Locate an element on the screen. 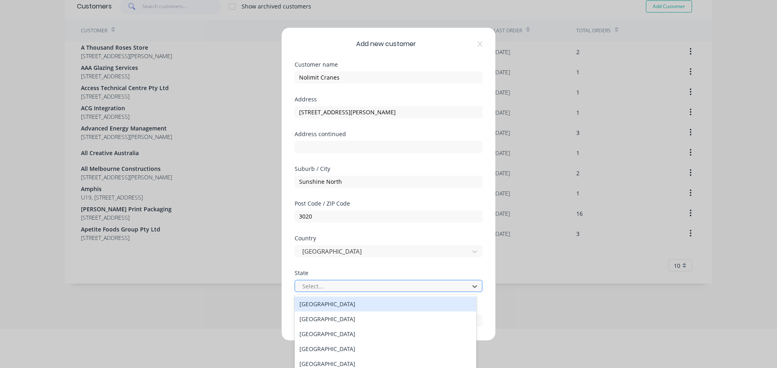  div: Customer name is located at coordinates (388, 64).